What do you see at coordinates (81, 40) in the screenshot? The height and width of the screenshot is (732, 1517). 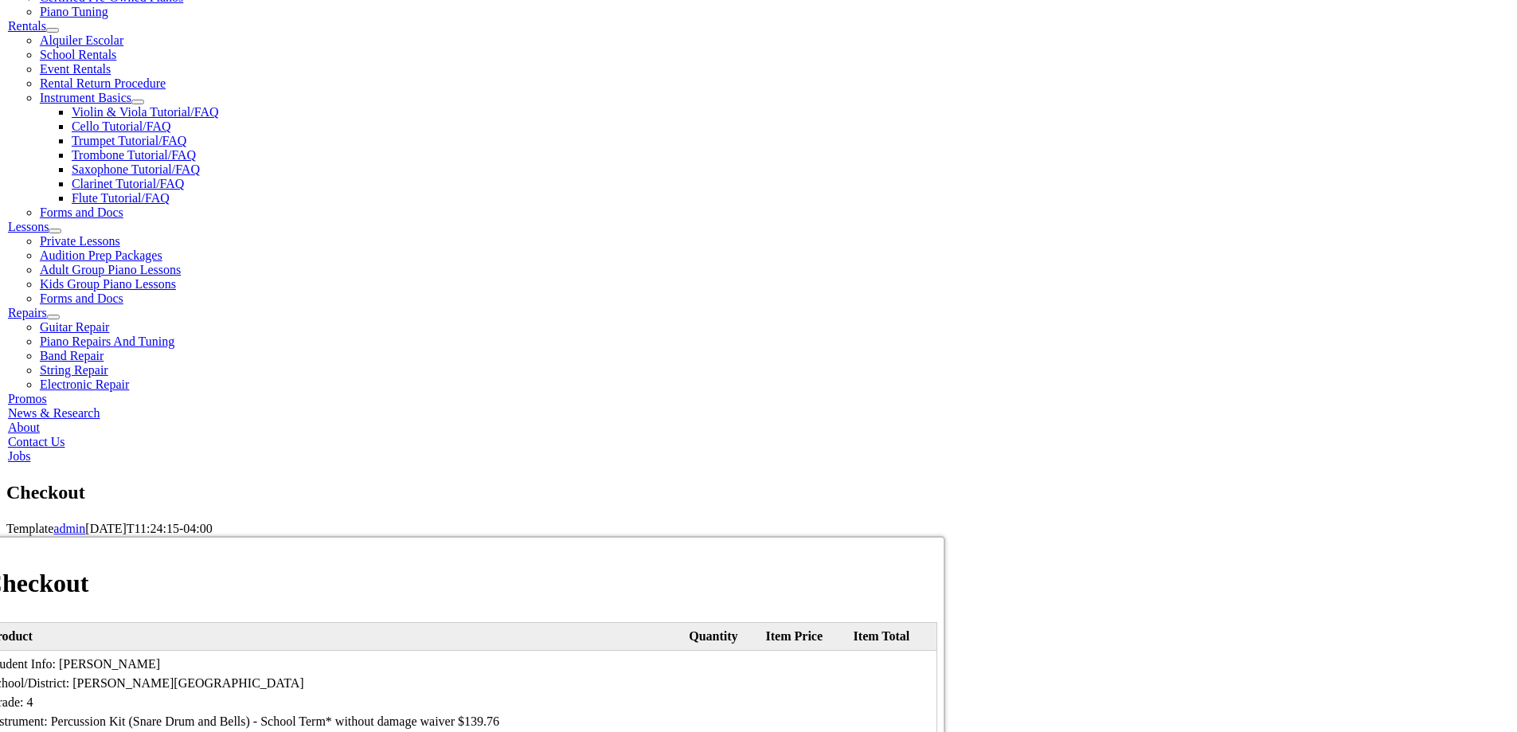 I see `span: Alquiler Escolar` at bounding box center [81, 40].